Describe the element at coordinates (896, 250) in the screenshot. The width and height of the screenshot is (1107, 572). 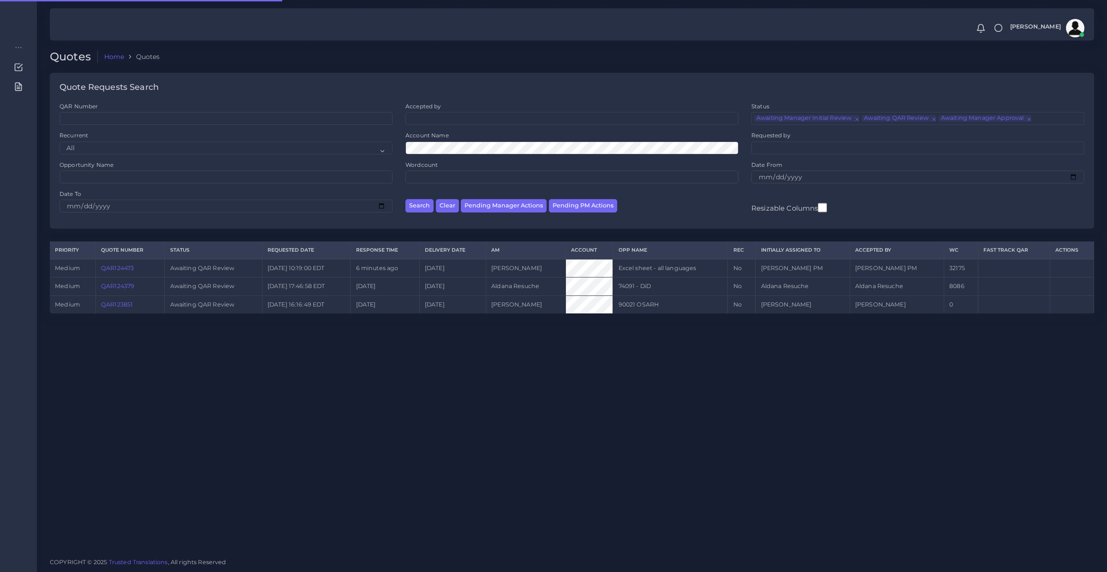
I see `th: Accepted by` at that location.